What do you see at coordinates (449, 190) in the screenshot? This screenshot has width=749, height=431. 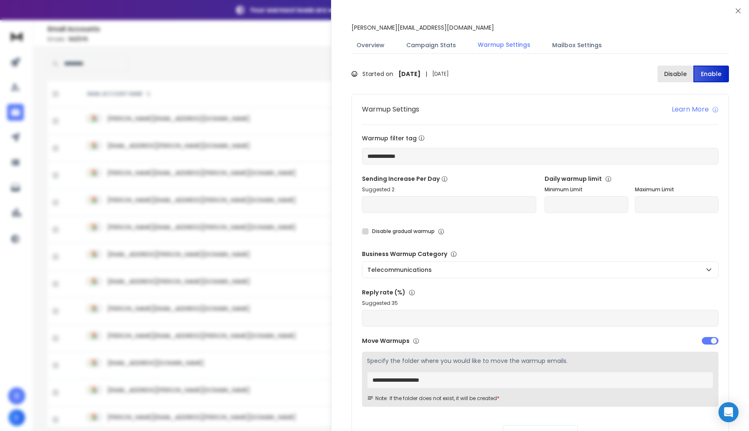 I see `p: Suggested 2` at bounding box center [449, 190].